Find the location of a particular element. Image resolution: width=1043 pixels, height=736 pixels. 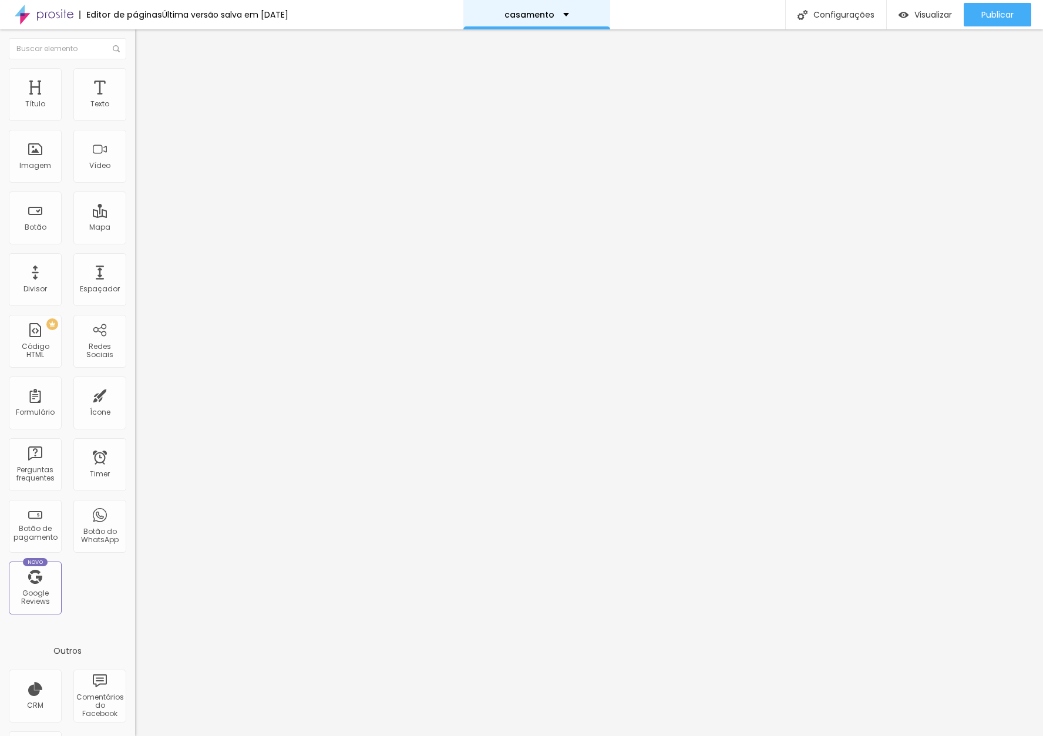

button: Publicar is located at coordinates (997, 15).